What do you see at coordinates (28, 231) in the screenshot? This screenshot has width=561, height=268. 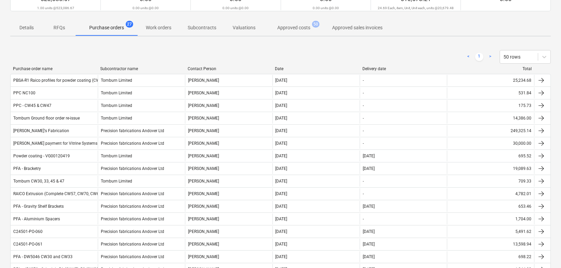 I see `div: C24501-PO-060` at bounding box center [28, 231].